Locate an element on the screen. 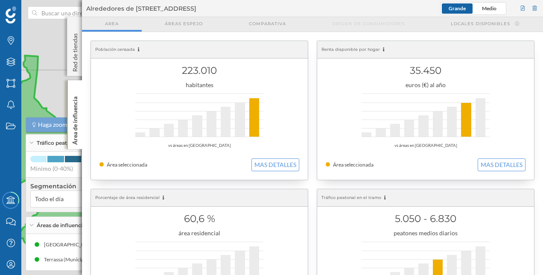 This screenshot has height=275, width=543. span: Area is located at coordinates (112, 23).